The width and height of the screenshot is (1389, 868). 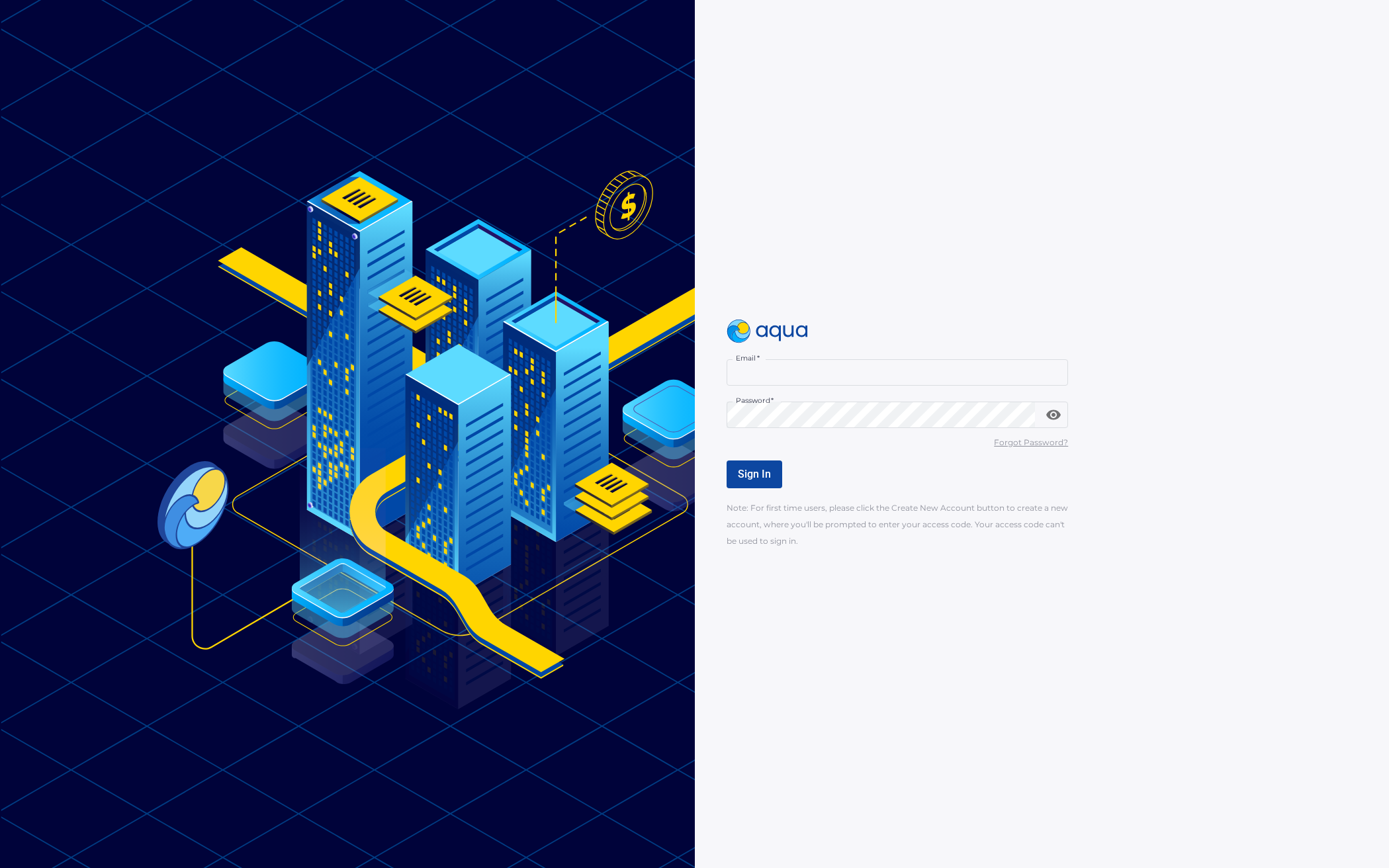 I want to click on img: logo, so click(x=768, y=331).